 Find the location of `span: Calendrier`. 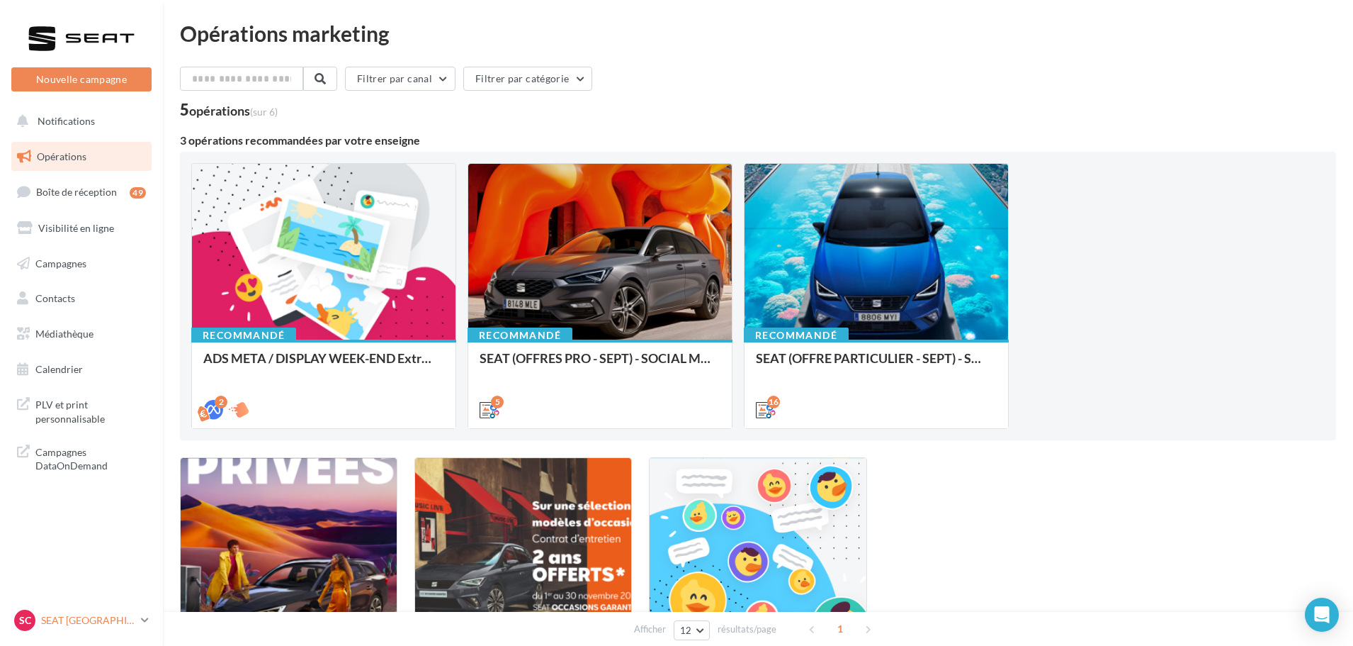

span: Calendrier is located at coordinates (59, 368).